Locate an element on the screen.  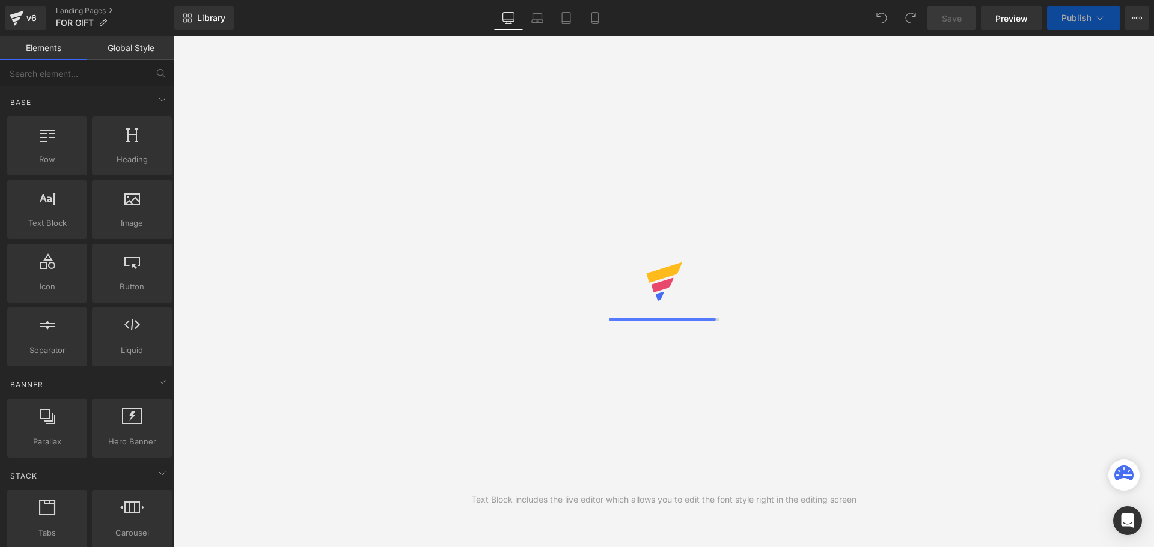
button: Redo is located at coordinates (910, 18).